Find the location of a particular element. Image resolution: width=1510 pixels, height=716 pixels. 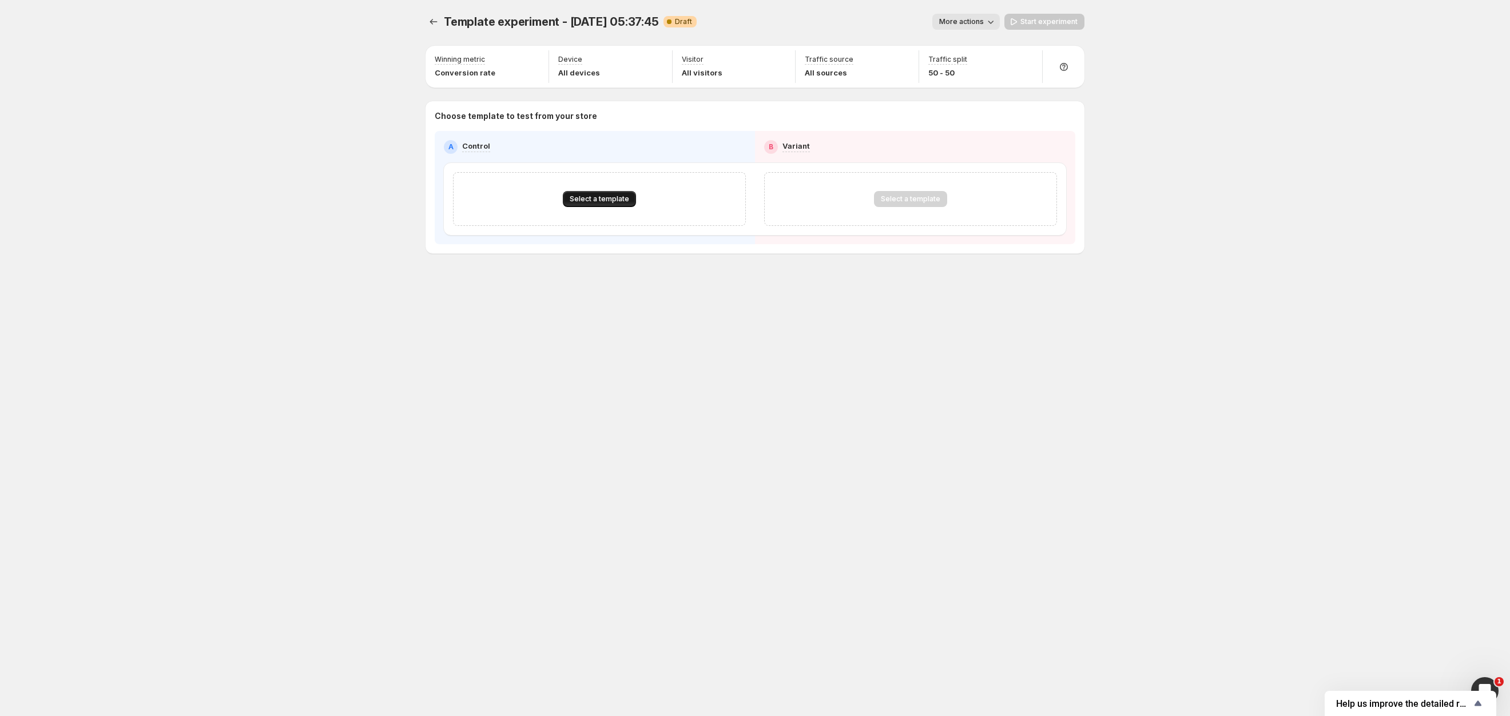

h2: A is located at coordinates (451, 147).